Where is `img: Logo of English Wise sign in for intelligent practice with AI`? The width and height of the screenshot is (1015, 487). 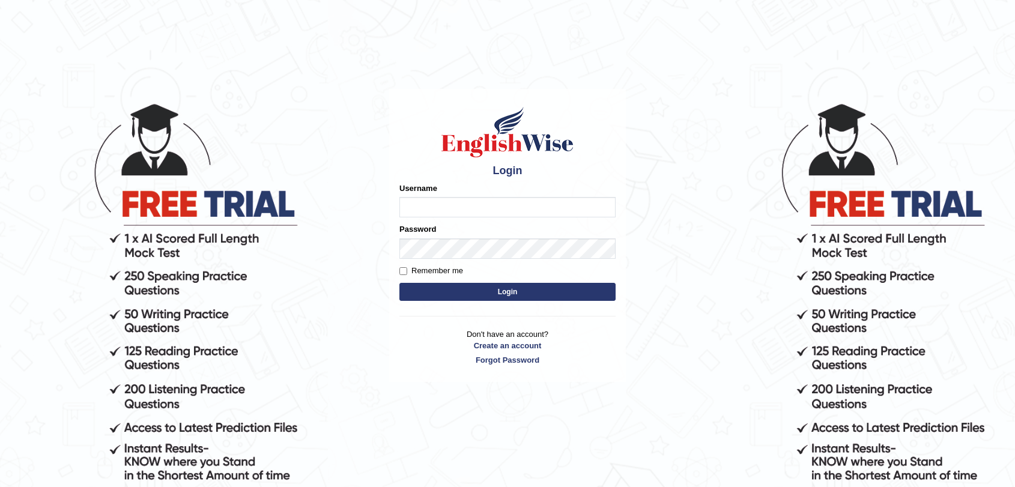 img: Logo of English Wise sign in for intelligent practice with AI is located at coordinates (507, 132).